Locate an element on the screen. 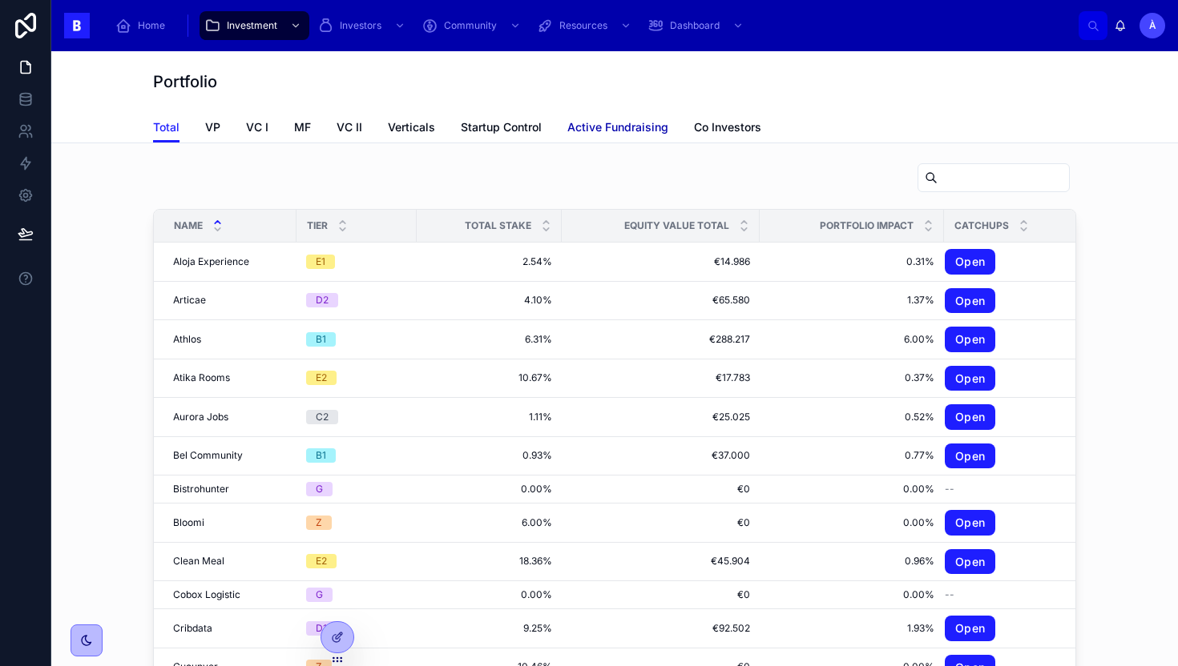 This screenshot has width=1178, height=666. a: 2.54% is located at coordinates (489, 262).